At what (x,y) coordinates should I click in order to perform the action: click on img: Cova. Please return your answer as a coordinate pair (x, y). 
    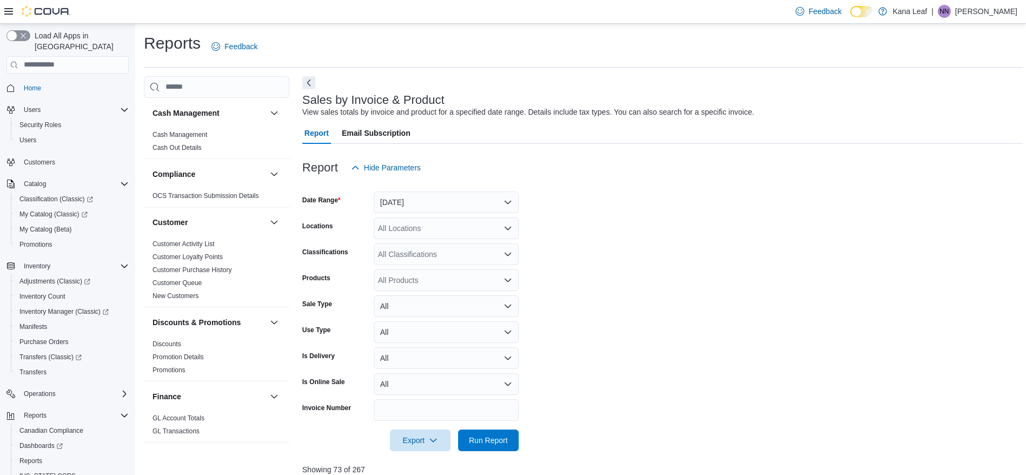
    Looking at the image, I should click on (46, 11).